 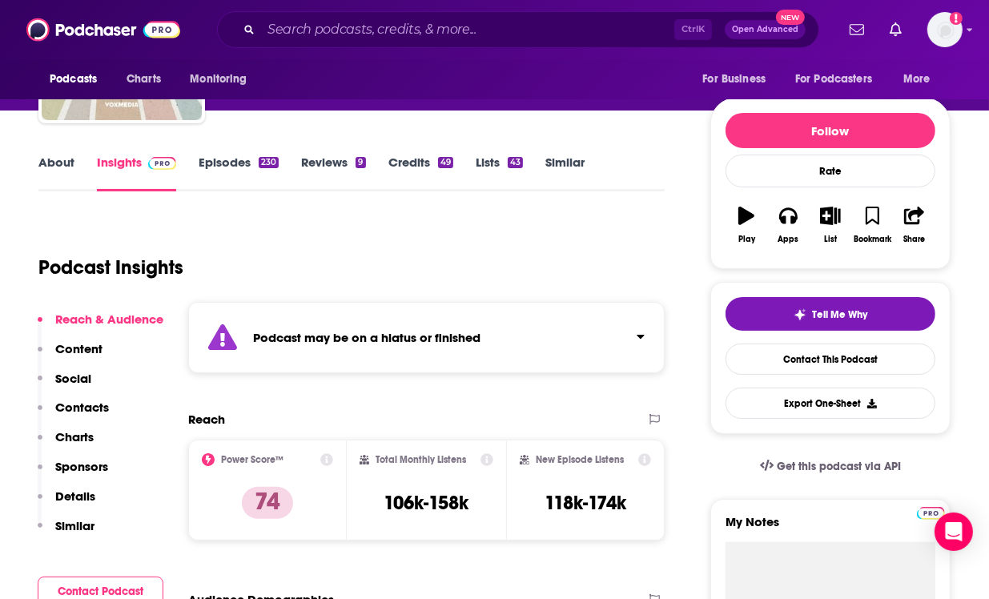 I want to click on span: Open Advanced, so click(x=765, y=30).